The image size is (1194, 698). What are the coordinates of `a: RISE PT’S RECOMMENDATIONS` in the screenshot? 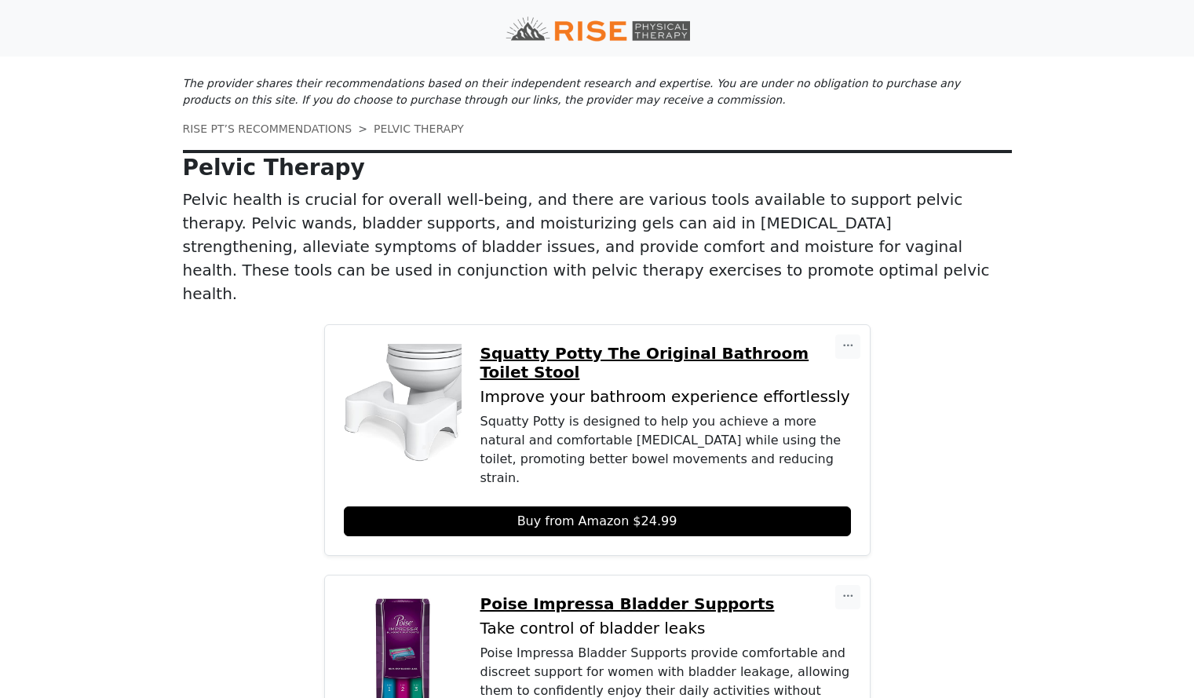 It's located at (268, 129).